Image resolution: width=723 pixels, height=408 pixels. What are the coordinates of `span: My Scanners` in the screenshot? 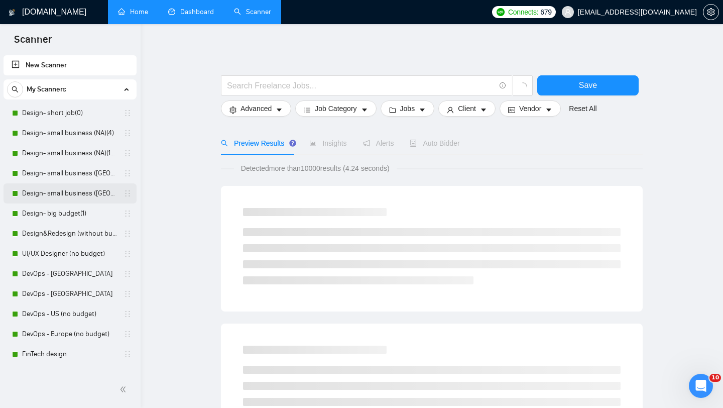 It's located at (46, 89).